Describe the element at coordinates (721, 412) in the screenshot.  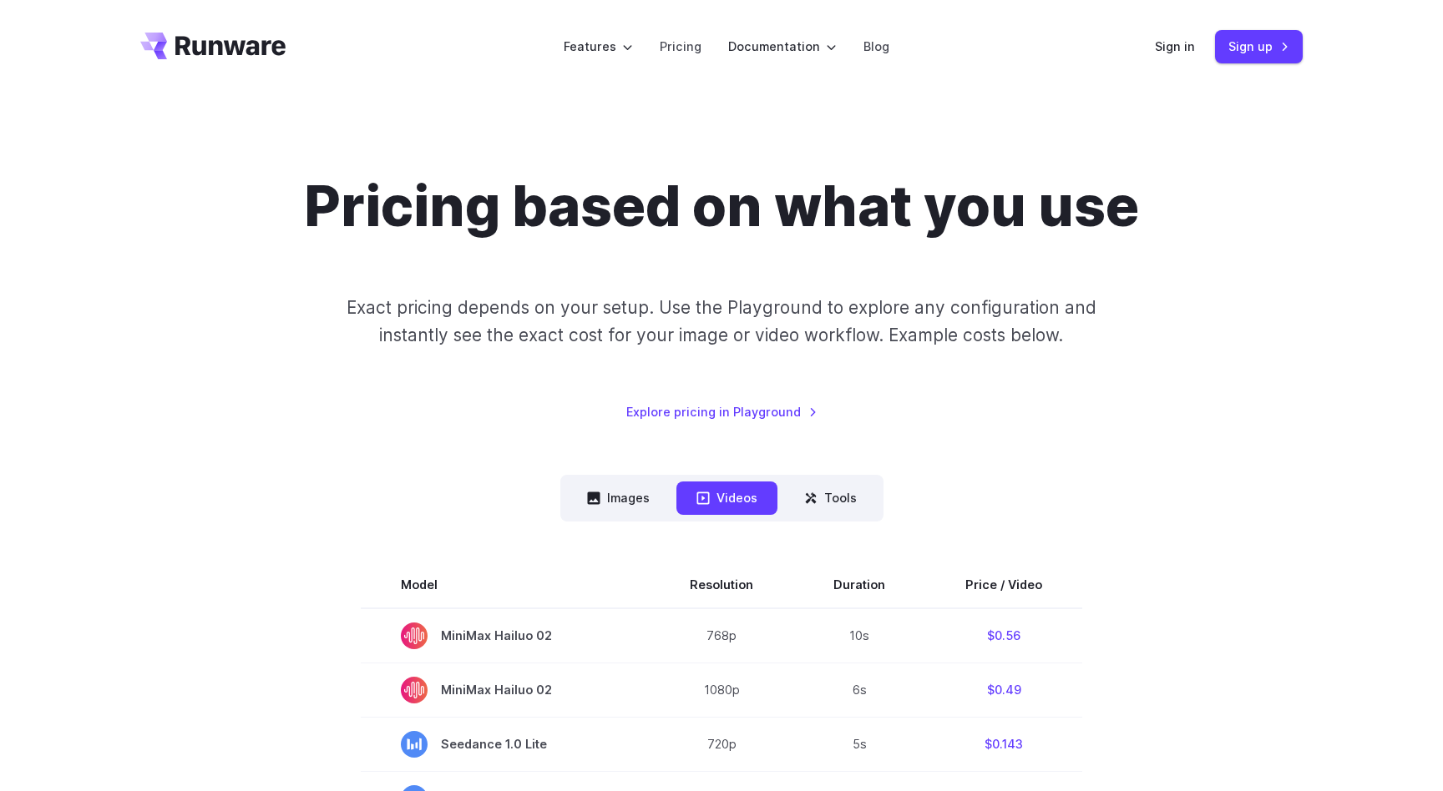
I see `a: Explore pricing in Playground` at that location.